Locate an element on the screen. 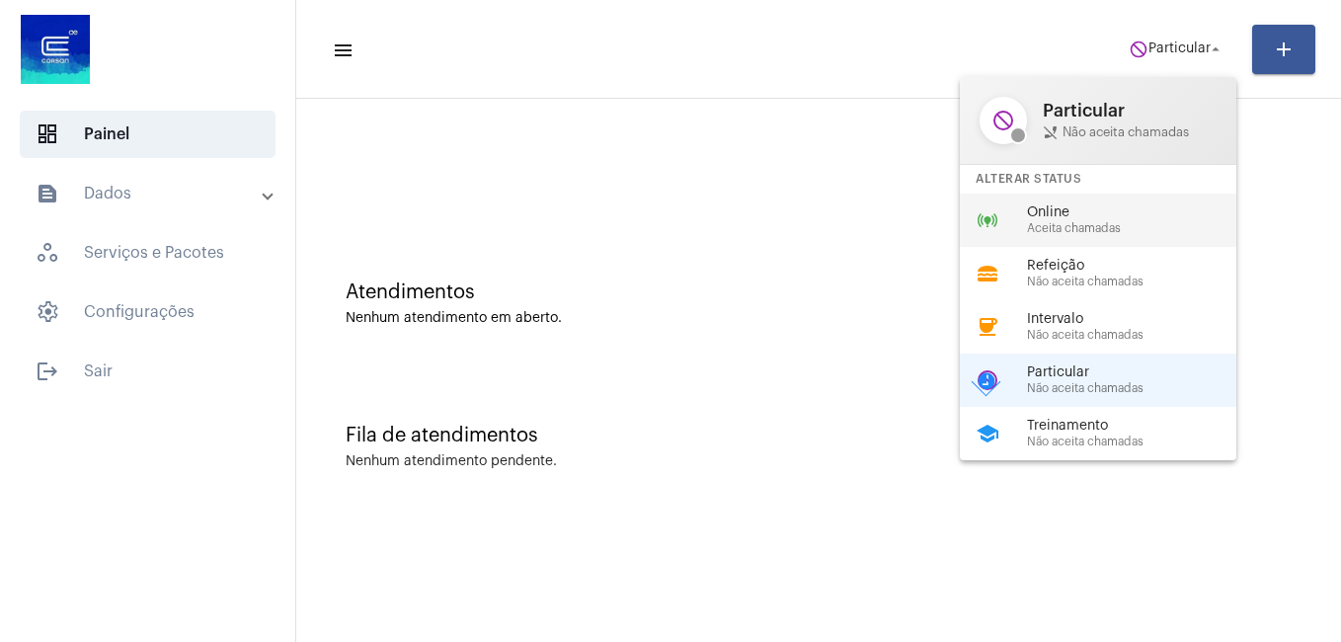 This screenshot has width=1341, height=642. mat-icon: coffee is located at coordinates (988, 327).